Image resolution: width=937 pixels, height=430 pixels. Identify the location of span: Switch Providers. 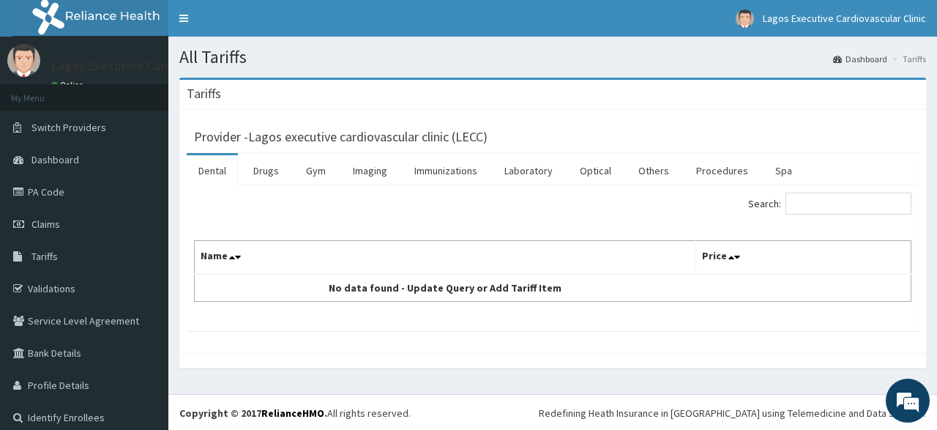
(69, 127).